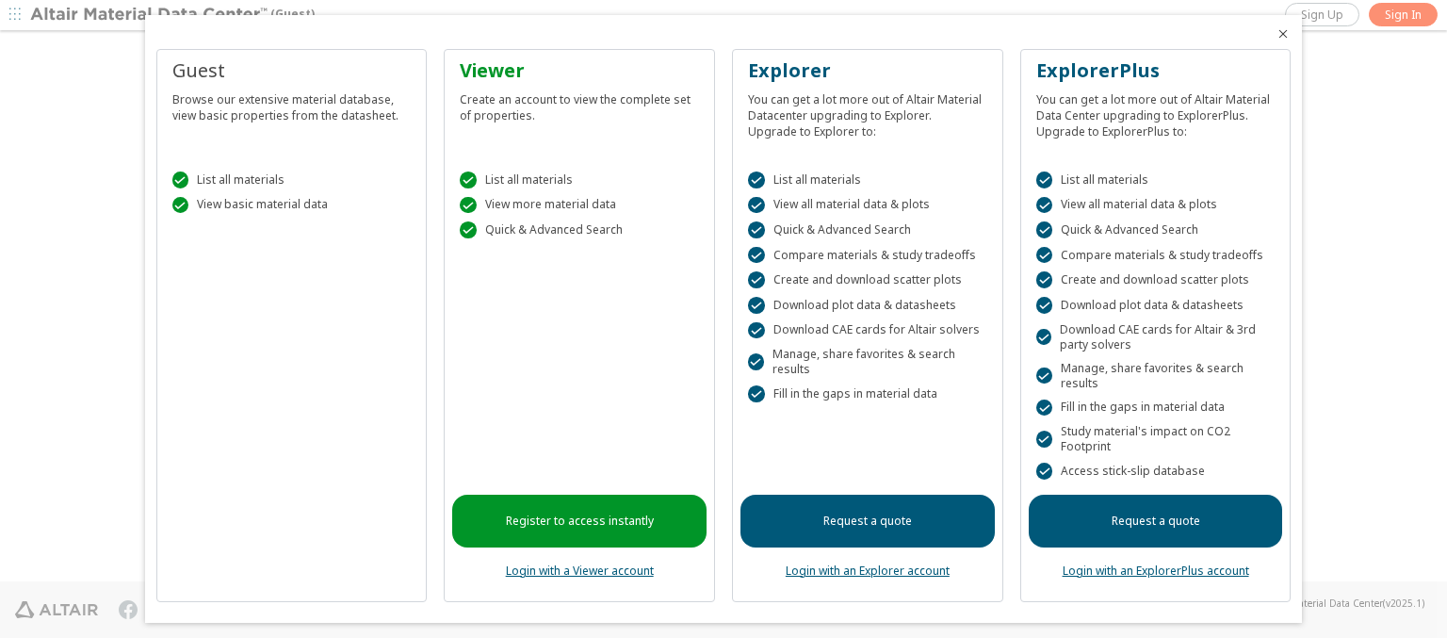 This screenshot has width=1447, height=638. Describe the element at coordinates (868, 331) in the screenshot. I see `div: Download CAE cards for Altair solvers` at that location.